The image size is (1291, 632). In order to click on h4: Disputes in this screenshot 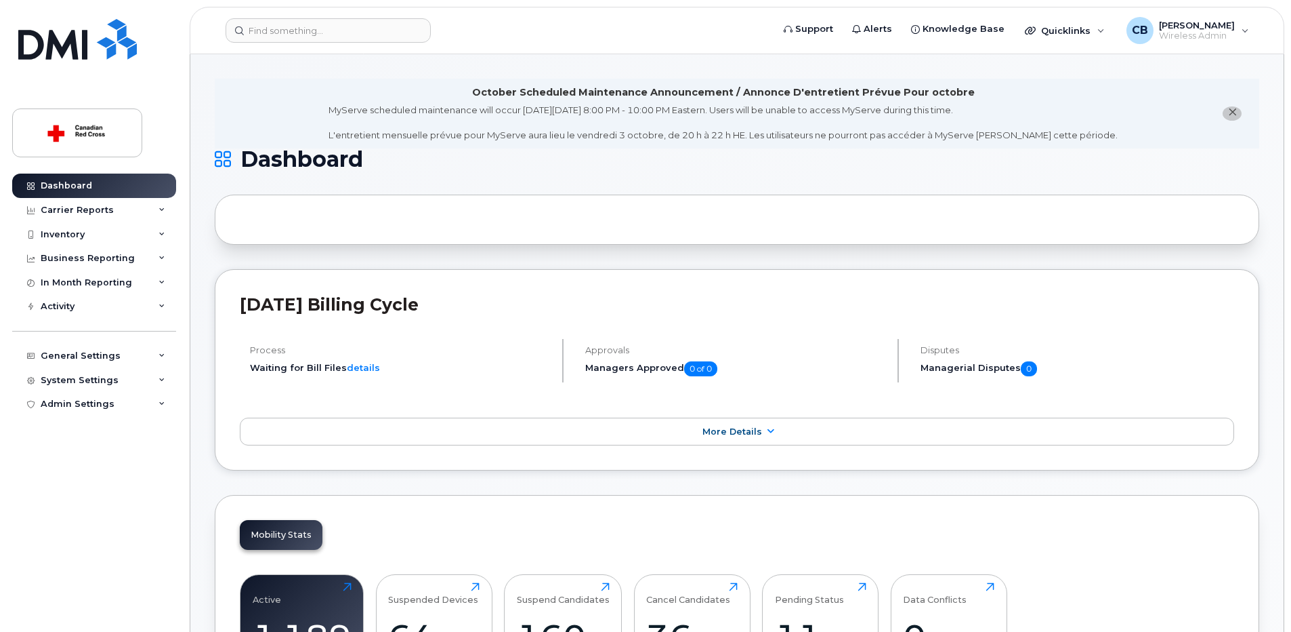, I will do `click(1077, 350)`.